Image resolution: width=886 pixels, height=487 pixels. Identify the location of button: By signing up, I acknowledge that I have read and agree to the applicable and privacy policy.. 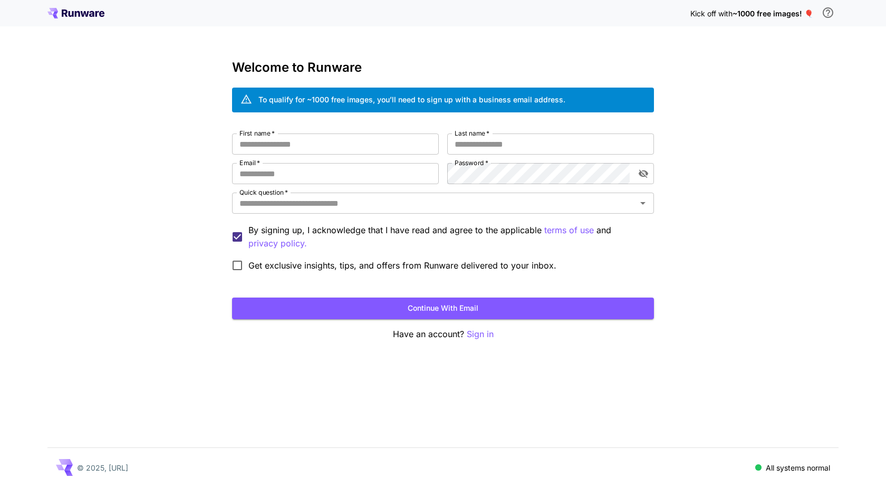
(569, 230).